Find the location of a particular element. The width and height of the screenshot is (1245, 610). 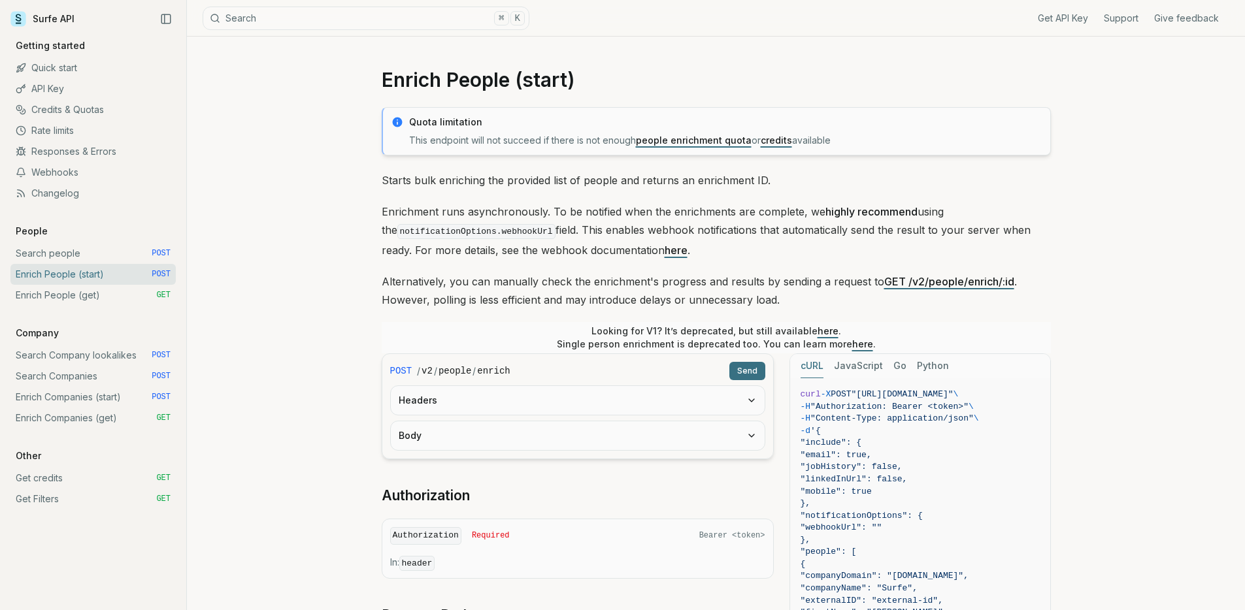

p: Company is located at coordinates (37, 333).